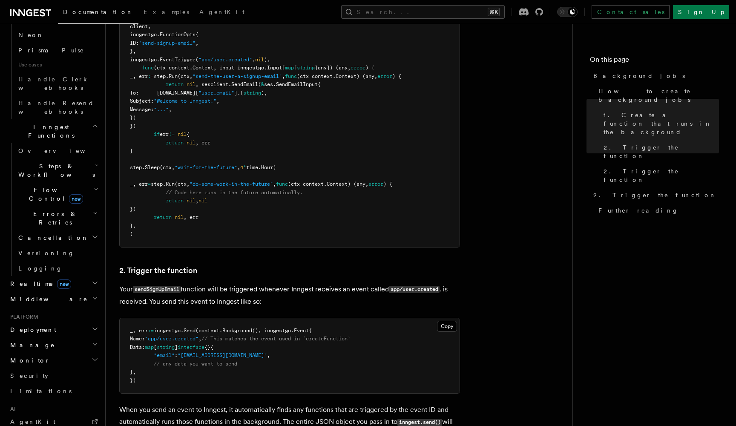 The width and height of the screenshot is (736, 426). Describe the element at coordinates (231, 184) in the screenshot. I see `span: "do-some-work-in-the-future"` at that location.